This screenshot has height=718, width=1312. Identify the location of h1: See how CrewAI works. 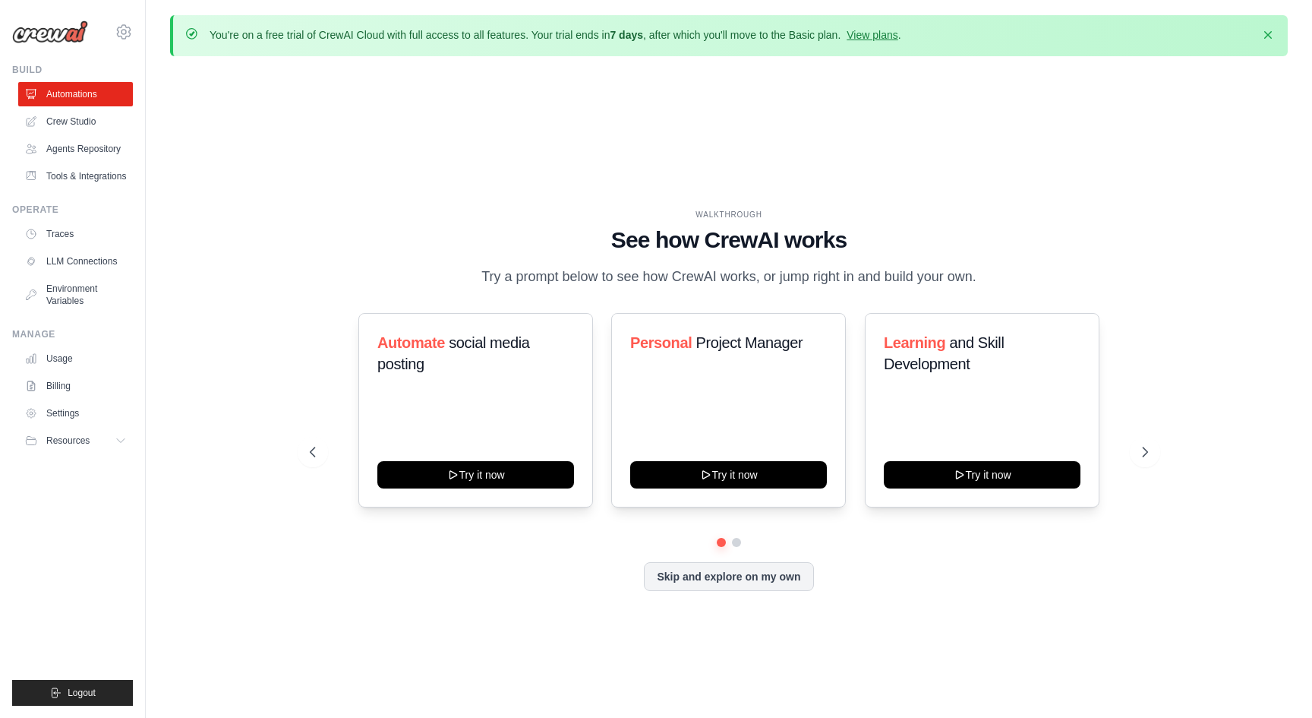
(729, 240).